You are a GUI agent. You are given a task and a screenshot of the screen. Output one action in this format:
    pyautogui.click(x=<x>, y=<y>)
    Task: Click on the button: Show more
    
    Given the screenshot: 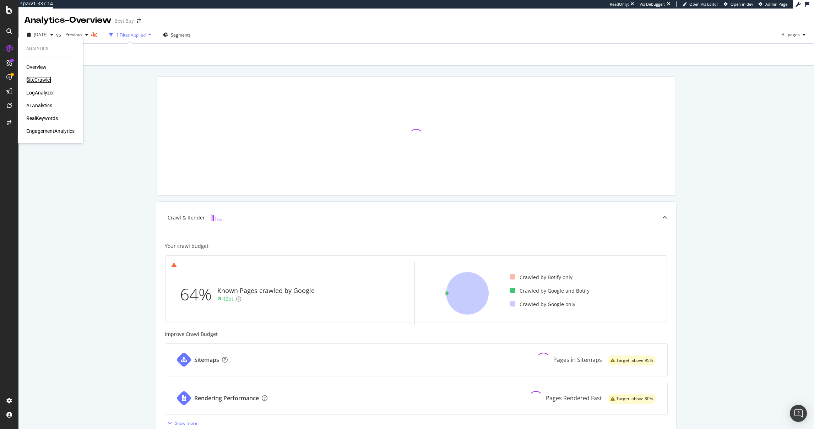 What is the action you would take?
    pyautogui.click(x=181, y=423)
    